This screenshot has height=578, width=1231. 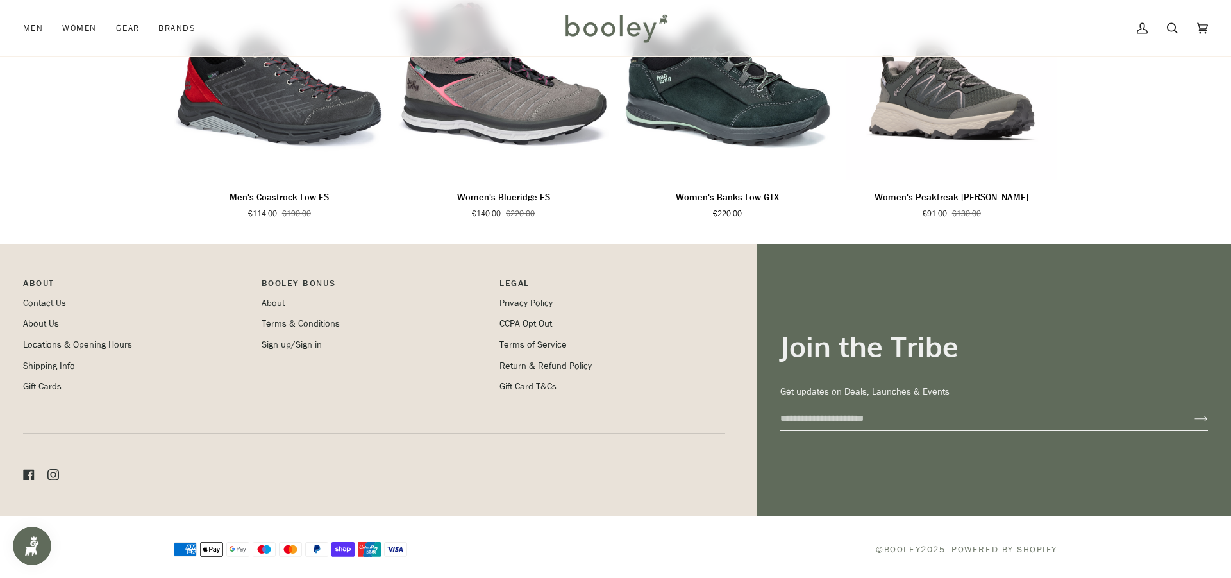 What do you see at coordinates (41, 323) in the screenshot?
I see `a: About Us` at bounding box center [41, 323].